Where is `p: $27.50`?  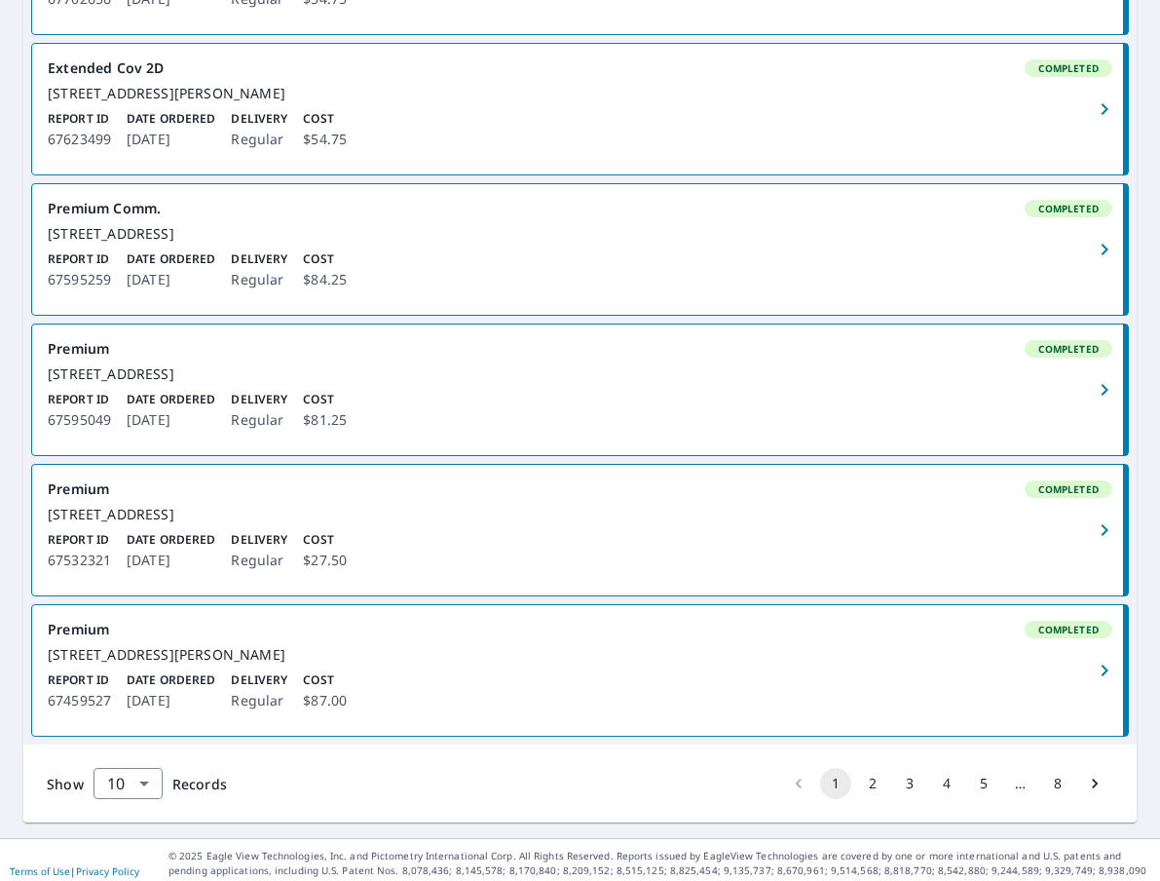
p: $27.50 is located at coordinates (324, 560).